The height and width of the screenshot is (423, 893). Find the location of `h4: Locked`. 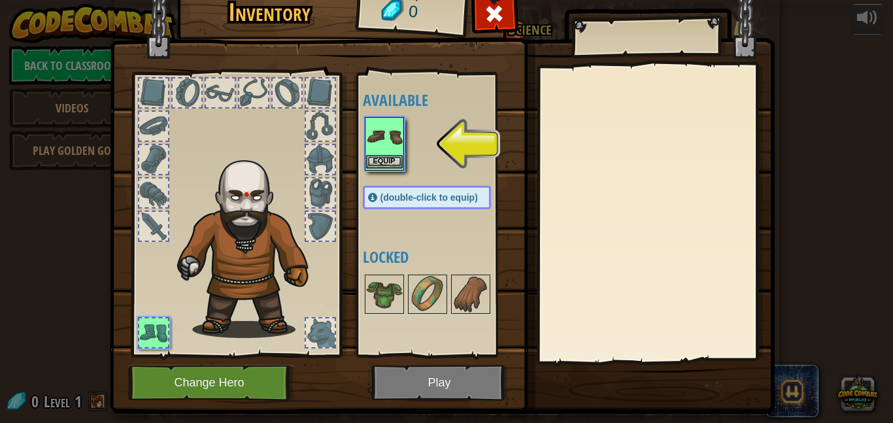

h4: Locked is located at coordinates (440, 257).